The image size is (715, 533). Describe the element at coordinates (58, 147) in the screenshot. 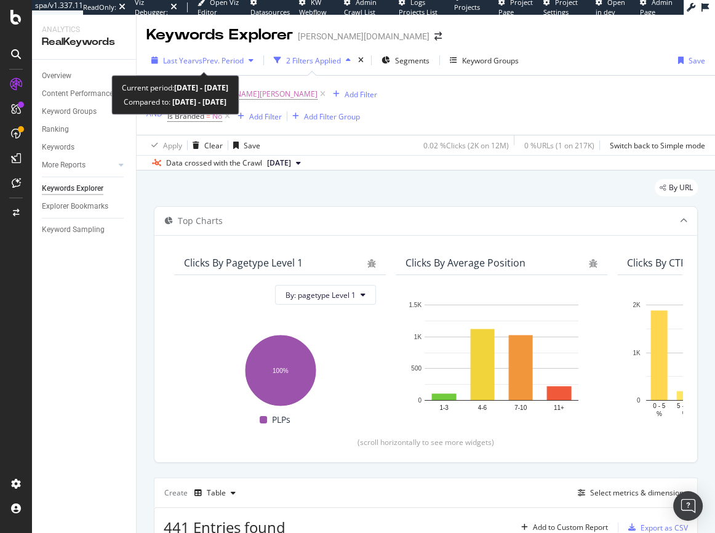

I see `div: Keywords` at that location.